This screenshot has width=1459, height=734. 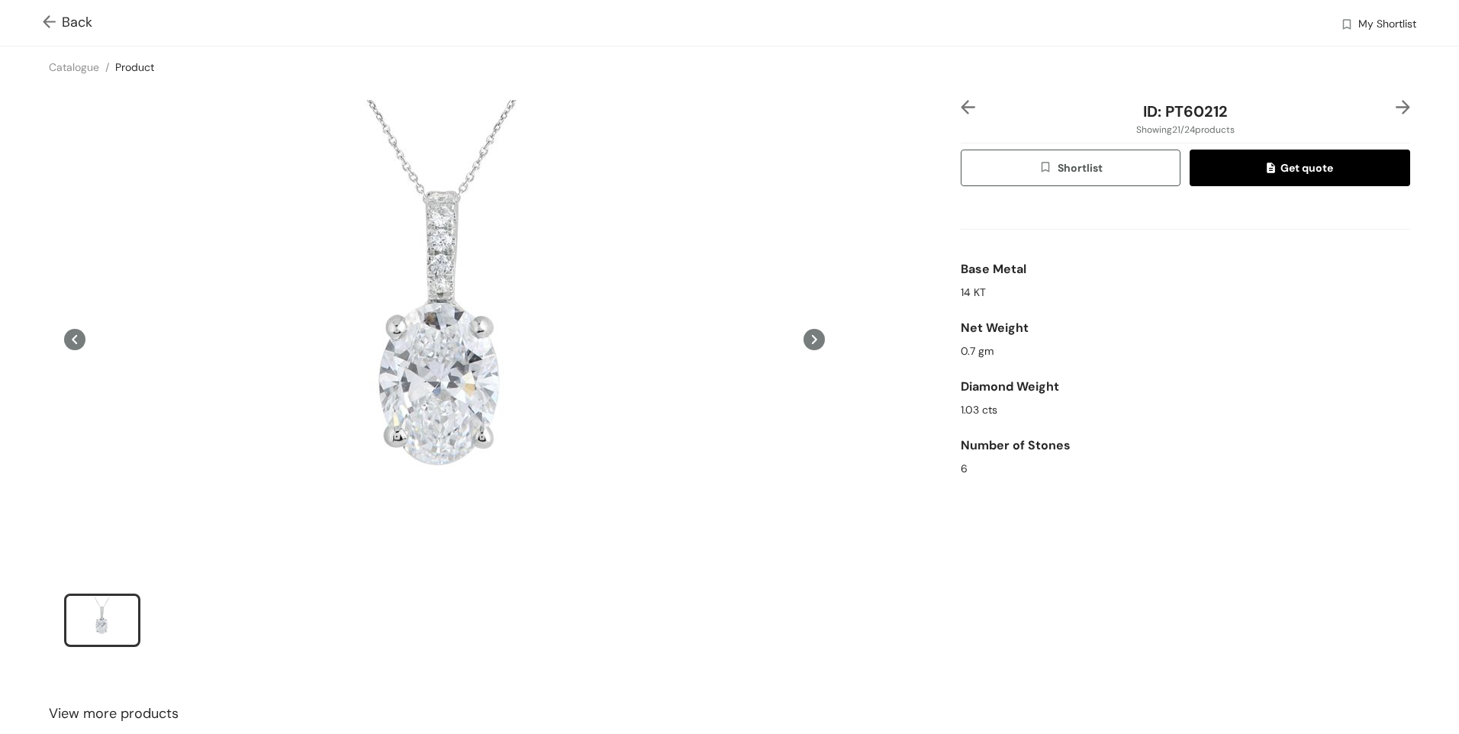 I want to click on li: slide item 1, so click(x=102, y=620).